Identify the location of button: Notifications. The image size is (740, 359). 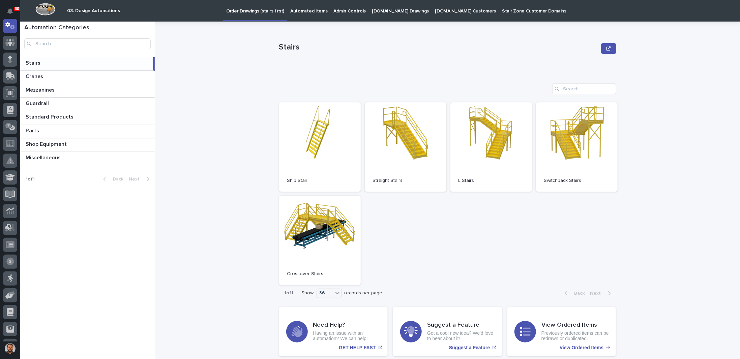
(10, 11).